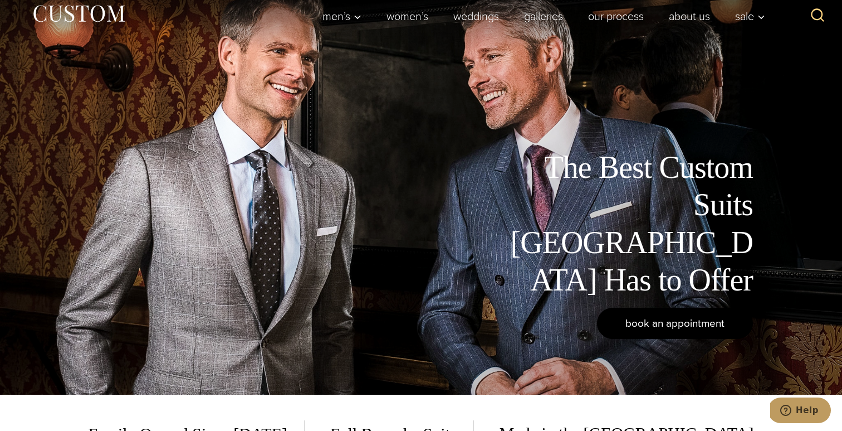  Describe the element at coordinates (690, 16) in the screenshot. I see `a: About Us` at that location.